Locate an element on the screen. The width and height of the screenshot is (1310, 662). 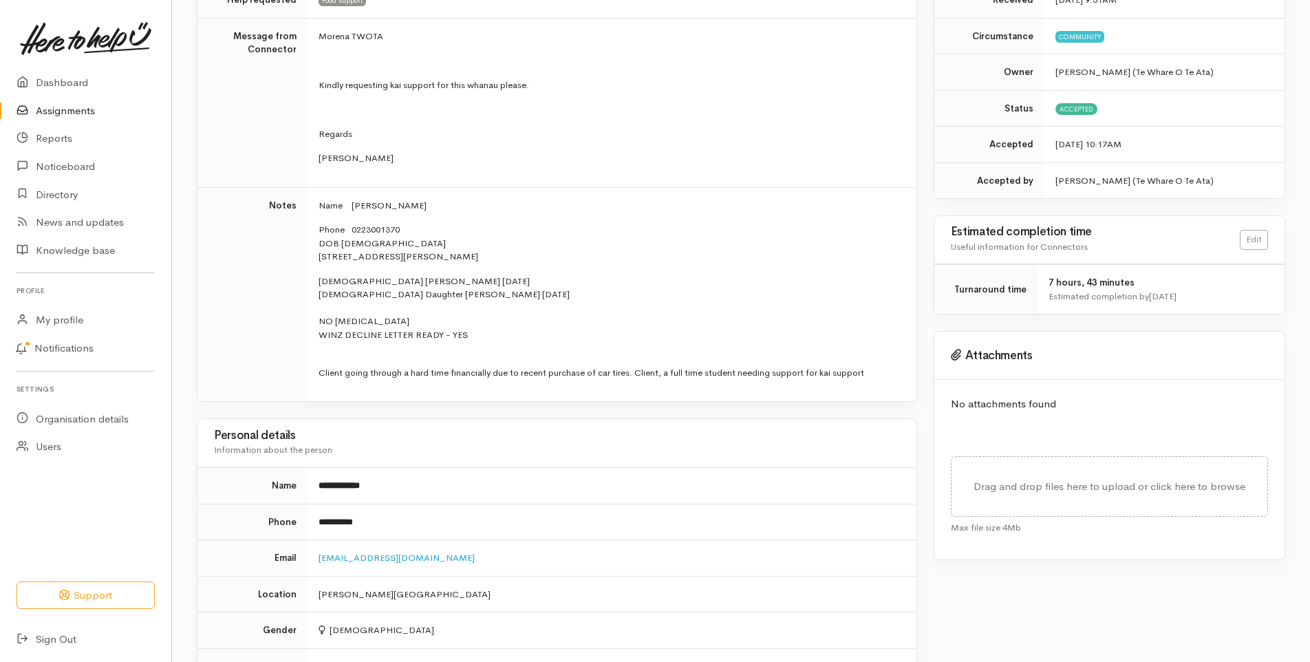
p: Morena TWOTA is located at coordinates (609, 36).